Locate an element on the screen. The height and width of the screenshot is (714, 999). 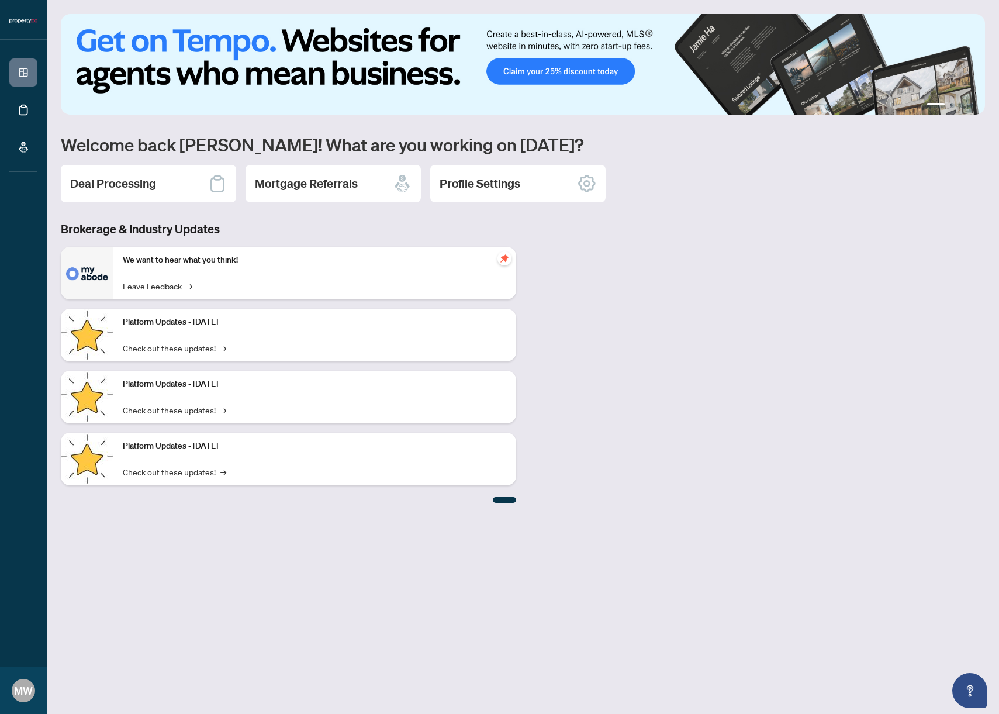
button: 2 is located at coordinates (953, 105).